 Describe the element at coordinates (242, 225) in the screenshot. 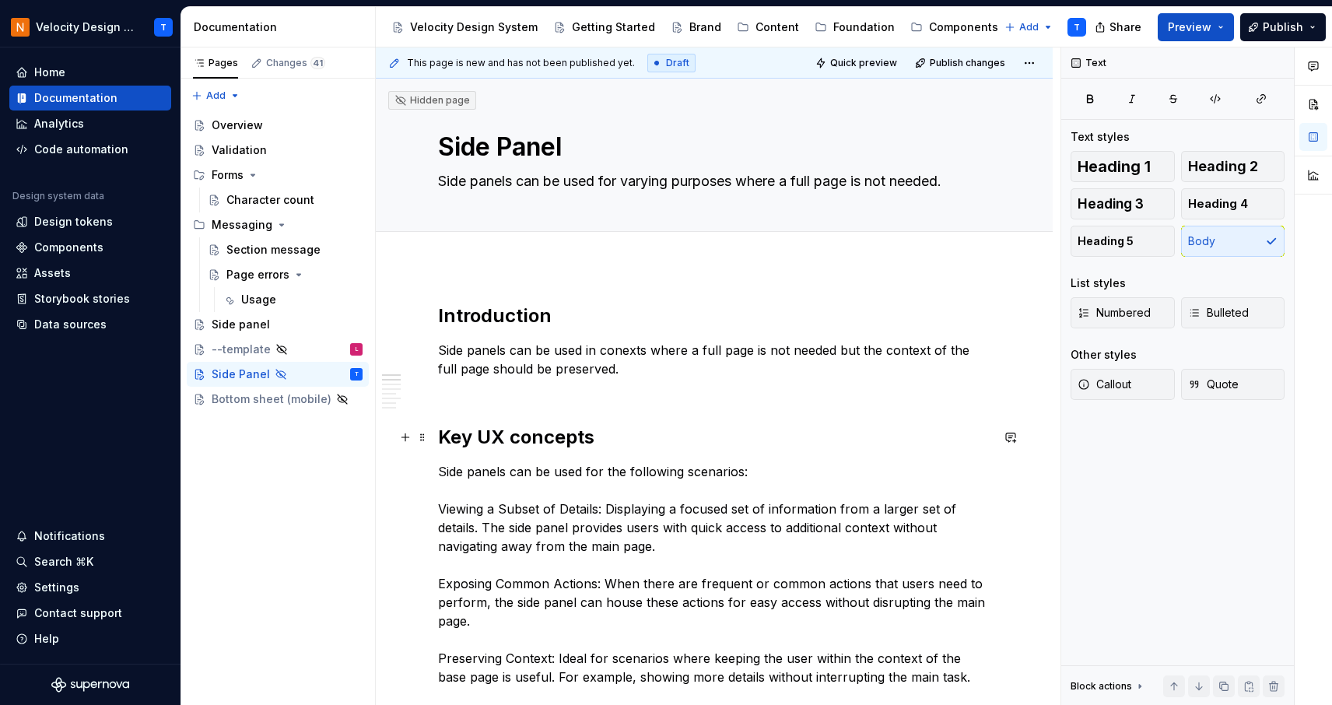

I see `div: Messaging` at that location.